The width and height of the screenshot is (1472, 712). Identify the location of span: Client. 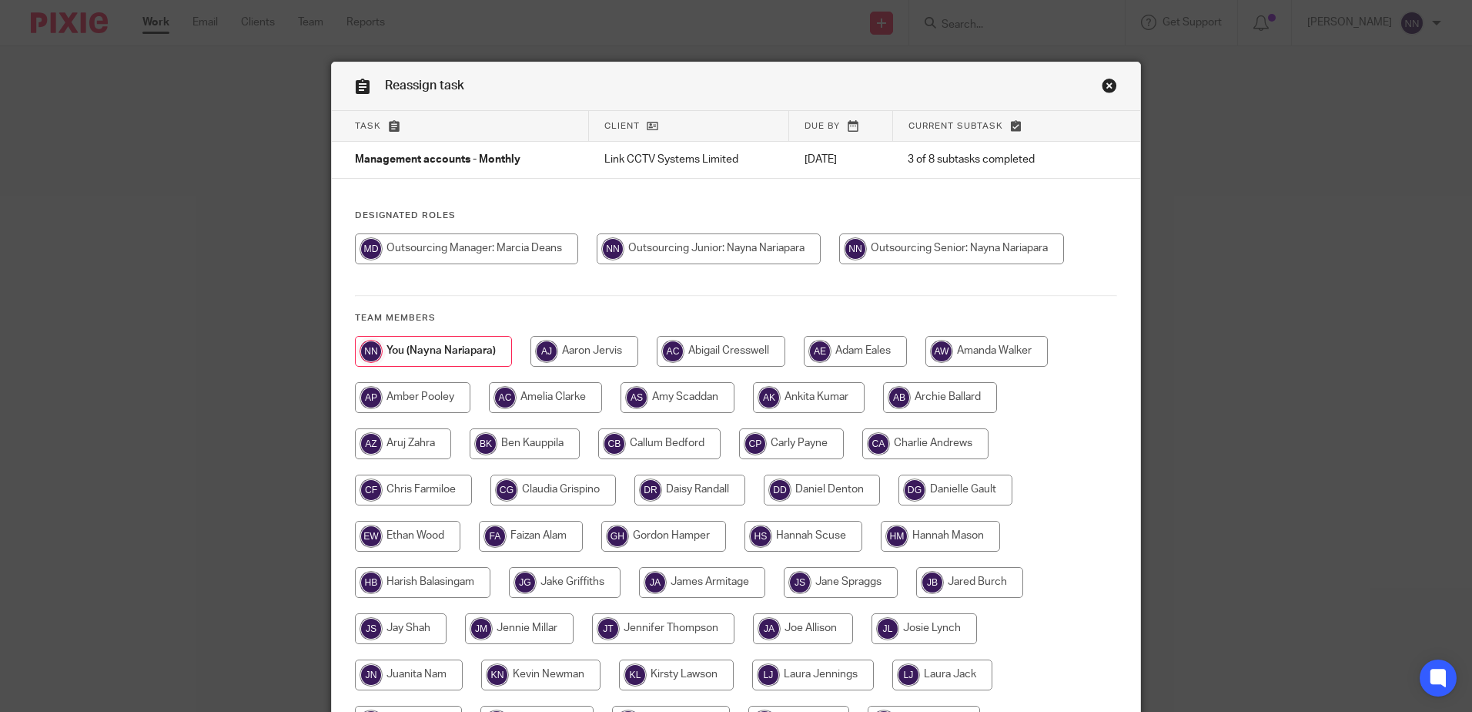
(622, 126).